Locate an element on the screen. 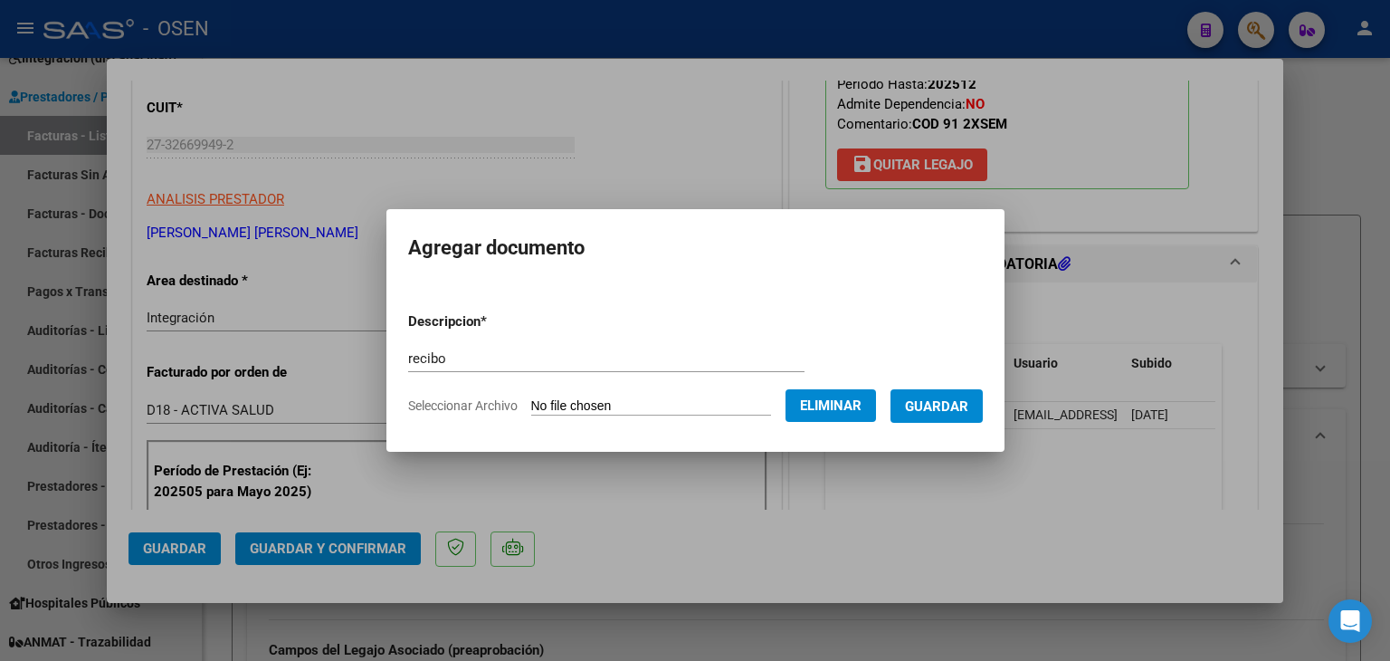  span: Seleccionar Archivo is located at coordinates (463, 405).